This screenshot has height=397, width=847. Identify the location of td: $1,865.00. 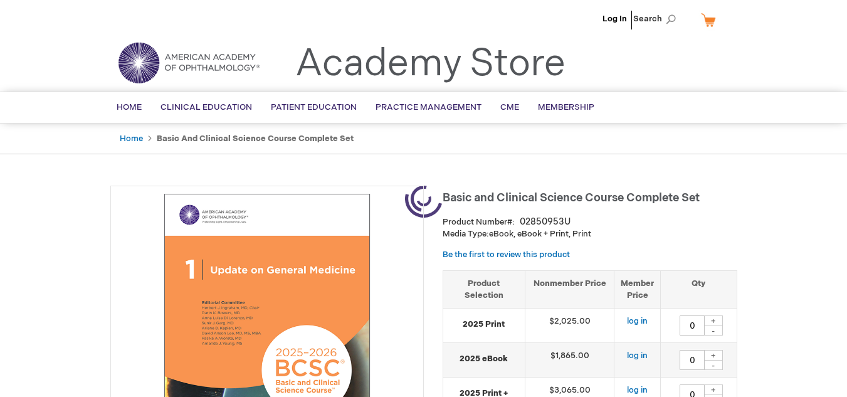
(570, 360).